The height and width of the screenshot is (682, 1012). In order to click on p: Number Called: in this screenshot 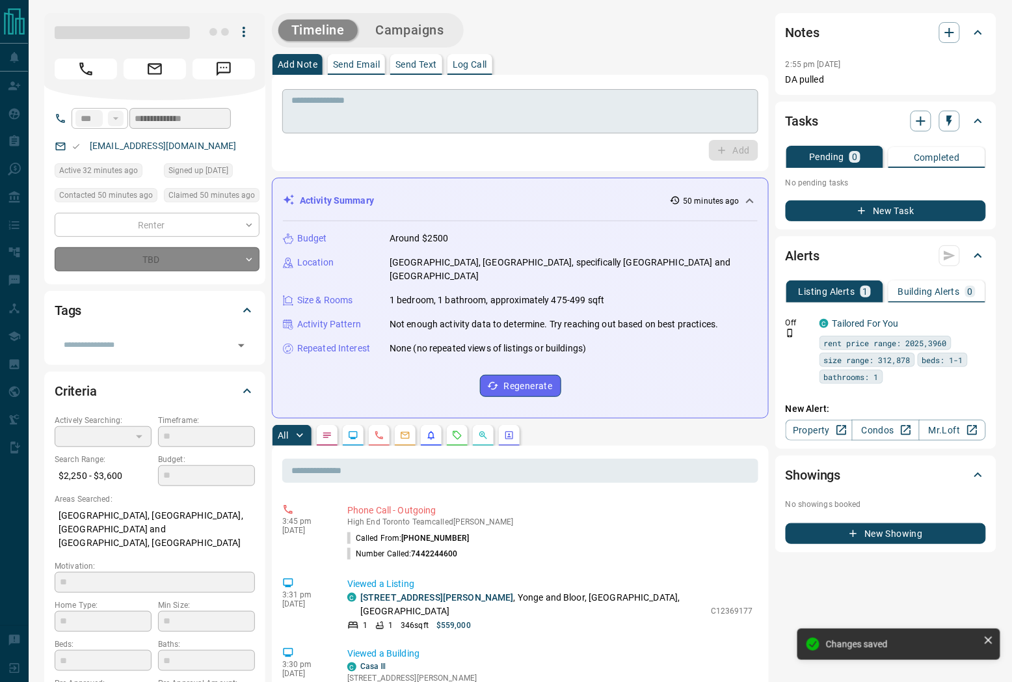, I will do `click(403, 554)`.